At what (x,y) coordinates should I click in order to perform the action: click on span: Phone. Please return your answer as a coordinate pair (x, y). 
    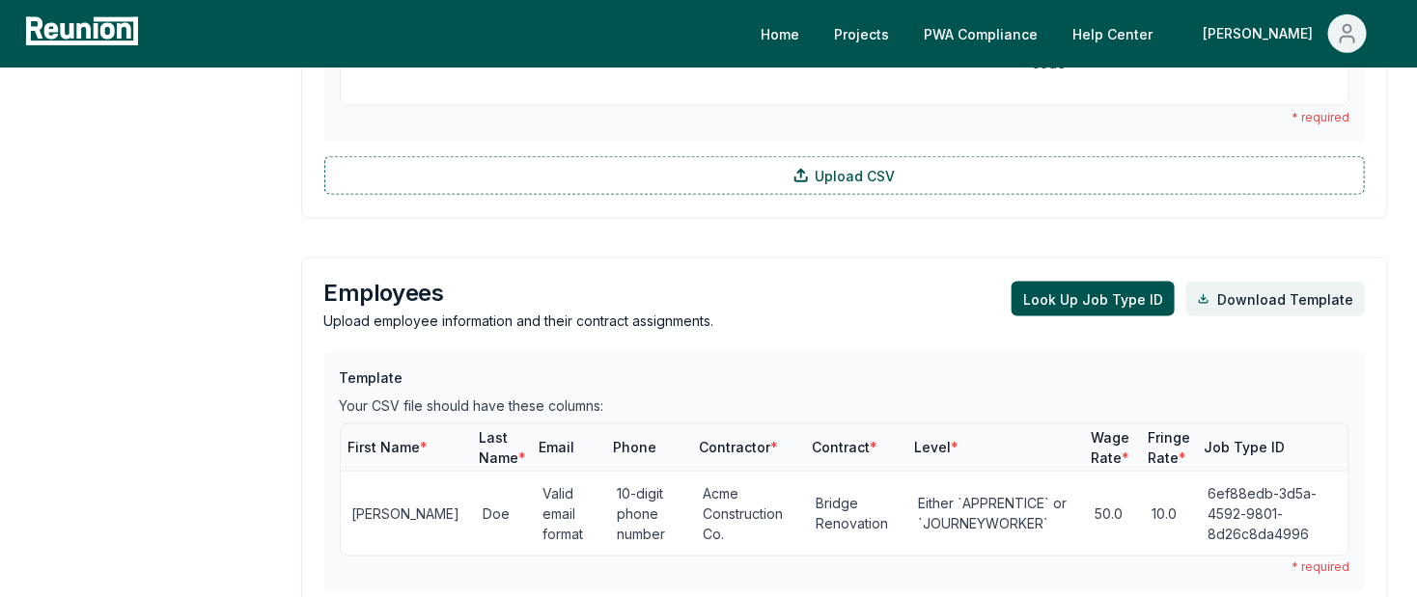
    Looking at the image, I should click on (635, 447).